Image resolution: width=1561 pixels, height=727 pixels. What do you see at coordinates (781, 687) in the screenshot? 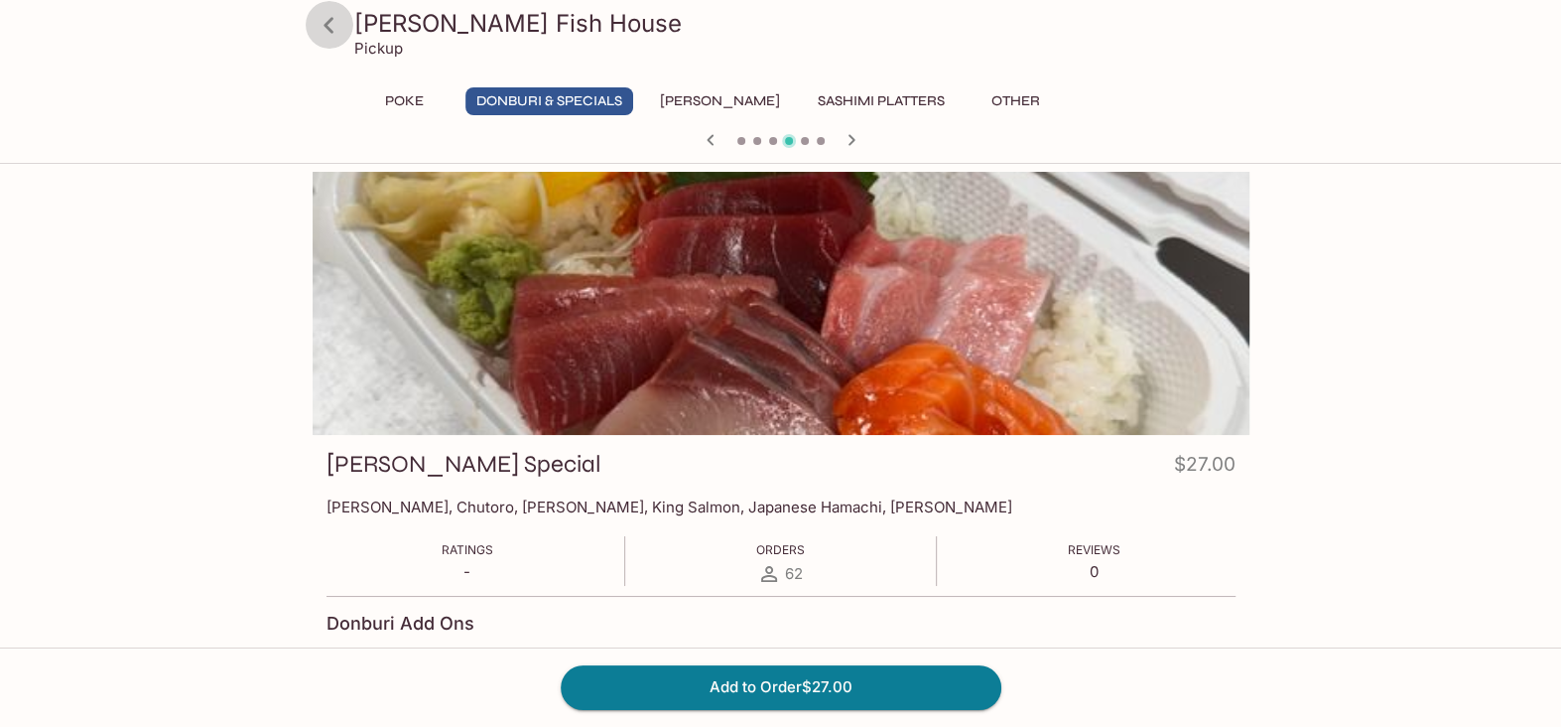
I see `button: Add to Order$27.00` at bounding box center [781, 687].